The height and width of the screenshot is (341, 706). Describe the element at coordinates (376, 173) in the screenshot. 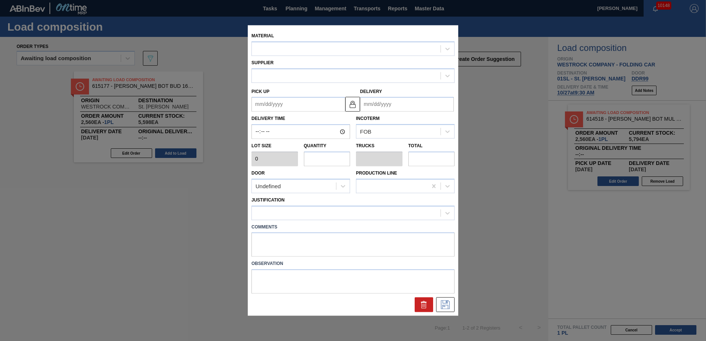

I see `label: Production Line` at that location.